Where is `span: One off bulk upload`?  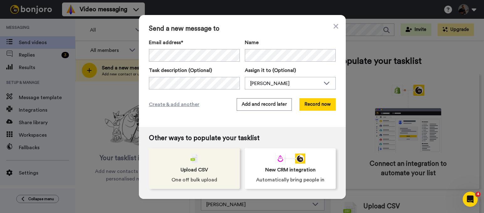
span: One off bulk upload is located at coordinates (194, 180).